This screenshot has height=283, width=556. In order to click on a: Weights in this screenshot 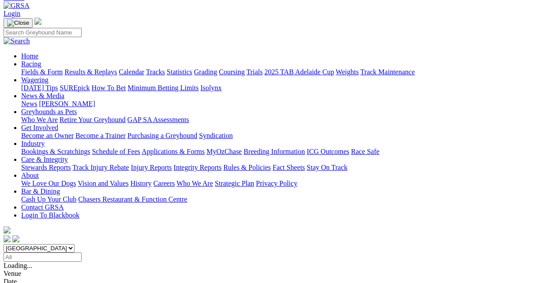, I will do `click(347, 72)`.